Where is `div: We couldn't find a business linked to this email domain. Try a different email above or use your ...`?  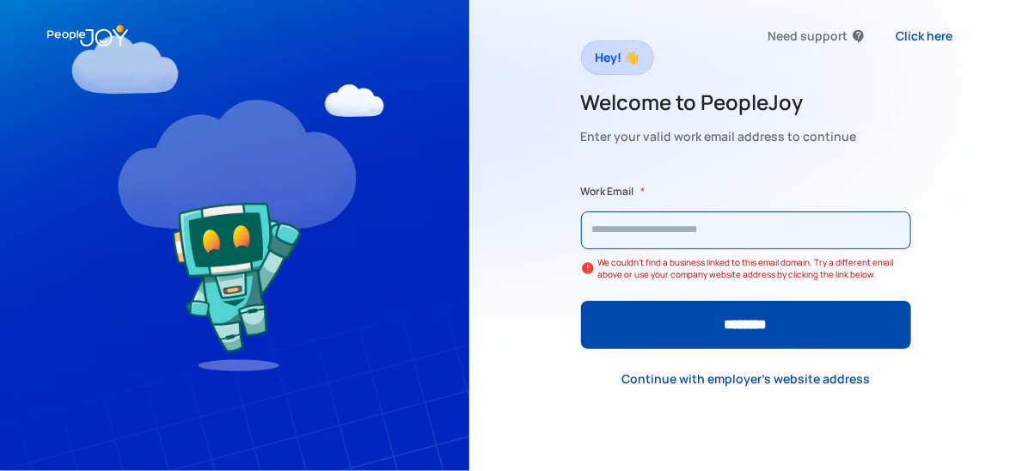
div: We couldn't find a business linked to this email domain. Try a different email above or use your ... is located at coordinates (754, 268).